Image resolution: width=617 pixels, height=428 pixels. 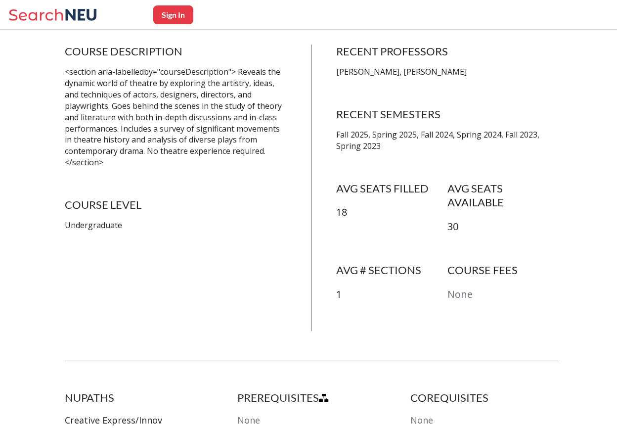 I want to click on h4: RECENT SEMESTERS, so click(x=447, y=114).